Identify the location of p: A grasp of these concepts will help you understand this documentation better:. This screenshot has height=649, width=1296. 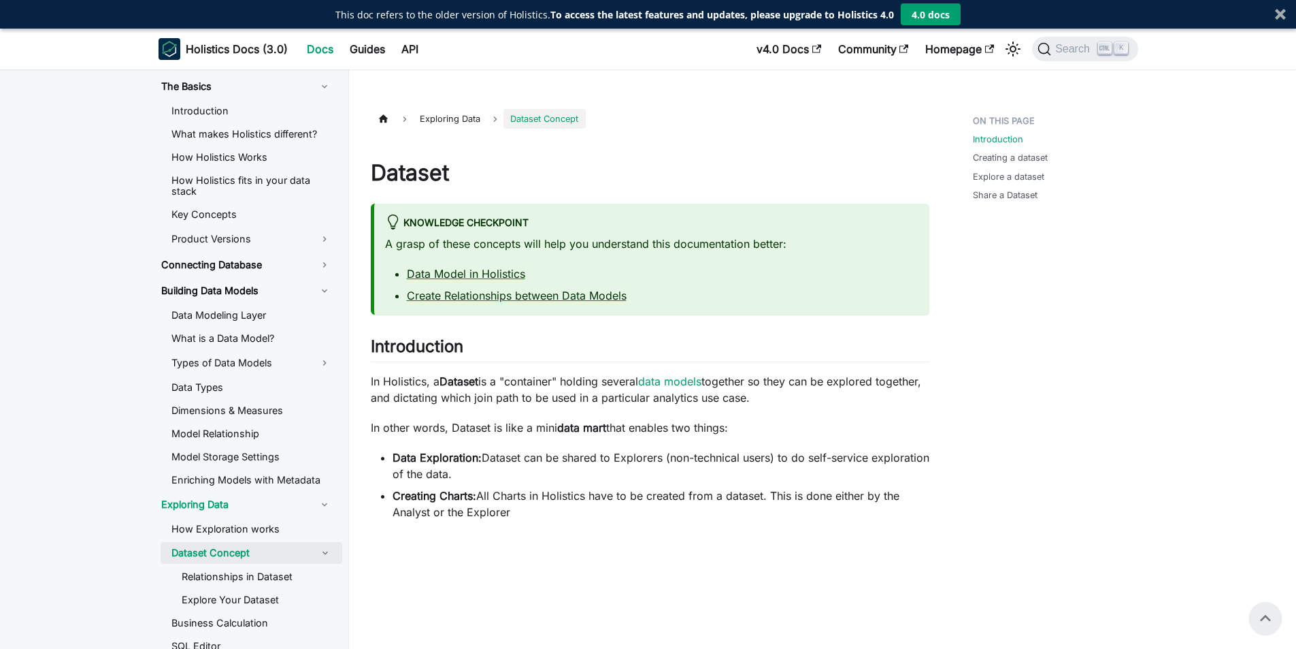
(652, 244).